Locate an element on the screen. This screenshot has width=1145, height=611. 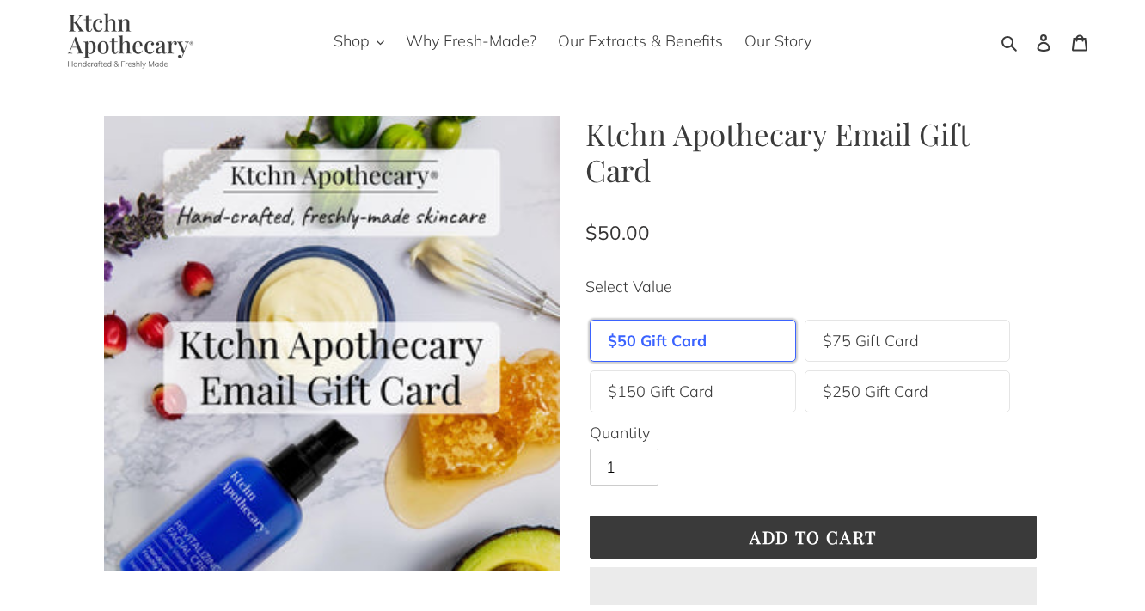
span: $50.00 is located at coordinates (617, 232).